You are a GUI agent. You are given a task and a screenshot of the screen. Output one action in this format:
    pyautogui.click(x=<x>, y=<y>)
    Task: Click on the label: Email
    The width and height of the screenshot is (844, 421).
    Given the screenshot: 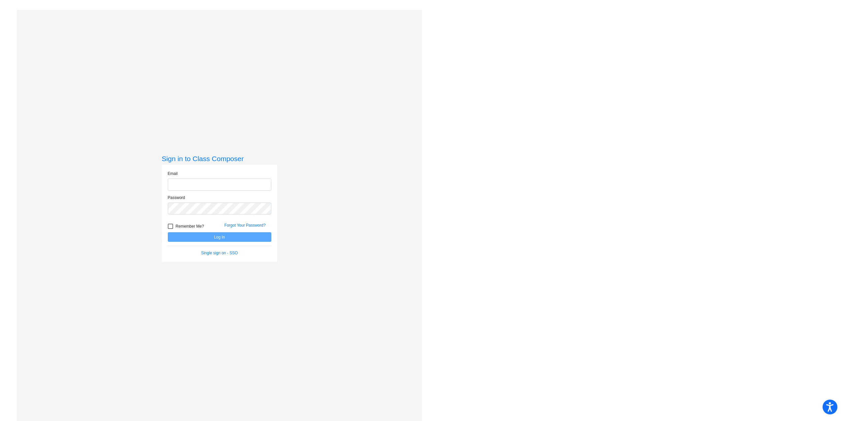 What is the action you would take?
    pyautogui.click(x=173, y=174)
    